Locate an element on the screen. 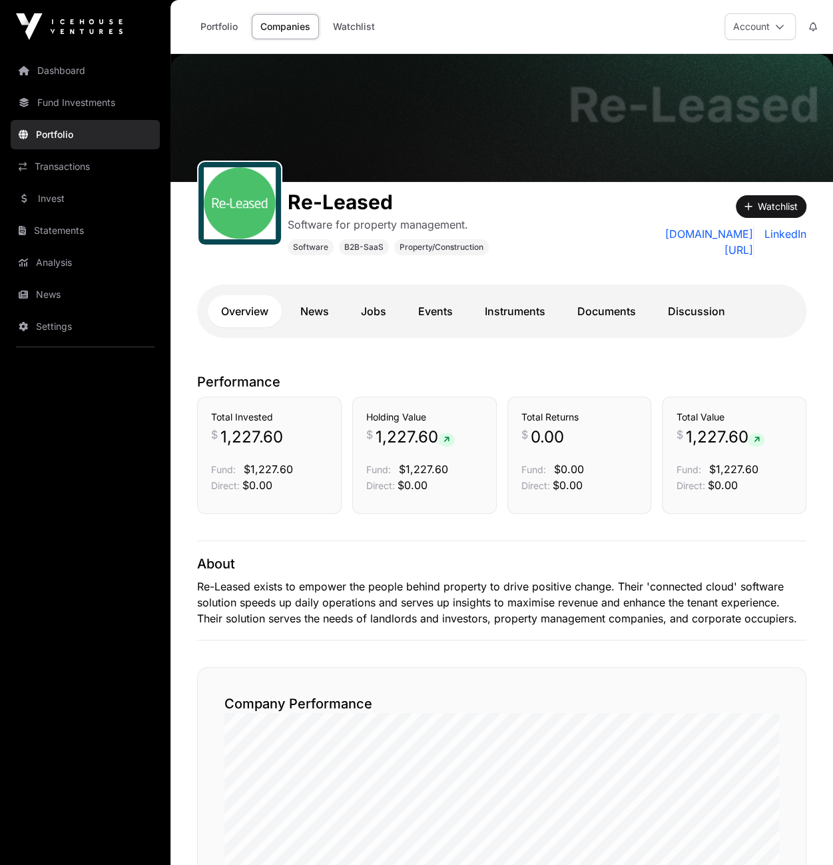 This screenshot has width=833, height=865. a: Companies is located at coordinates (285, 27).